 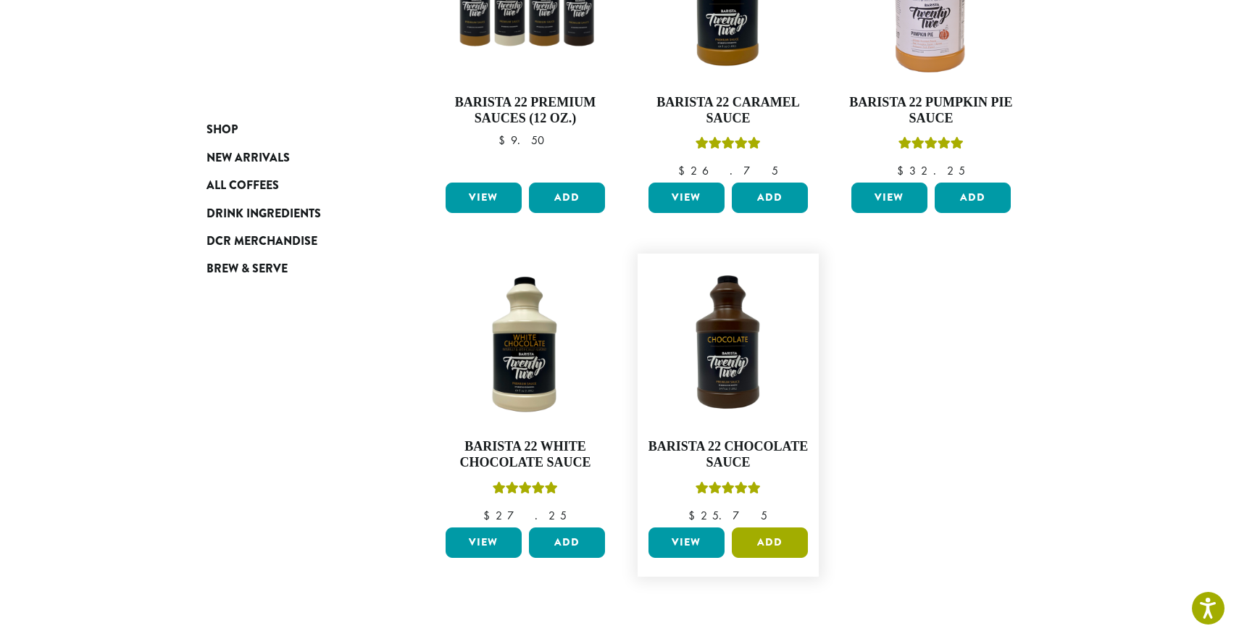 I want to click on span: Drink Ingredients, so click(x=264, y=213).